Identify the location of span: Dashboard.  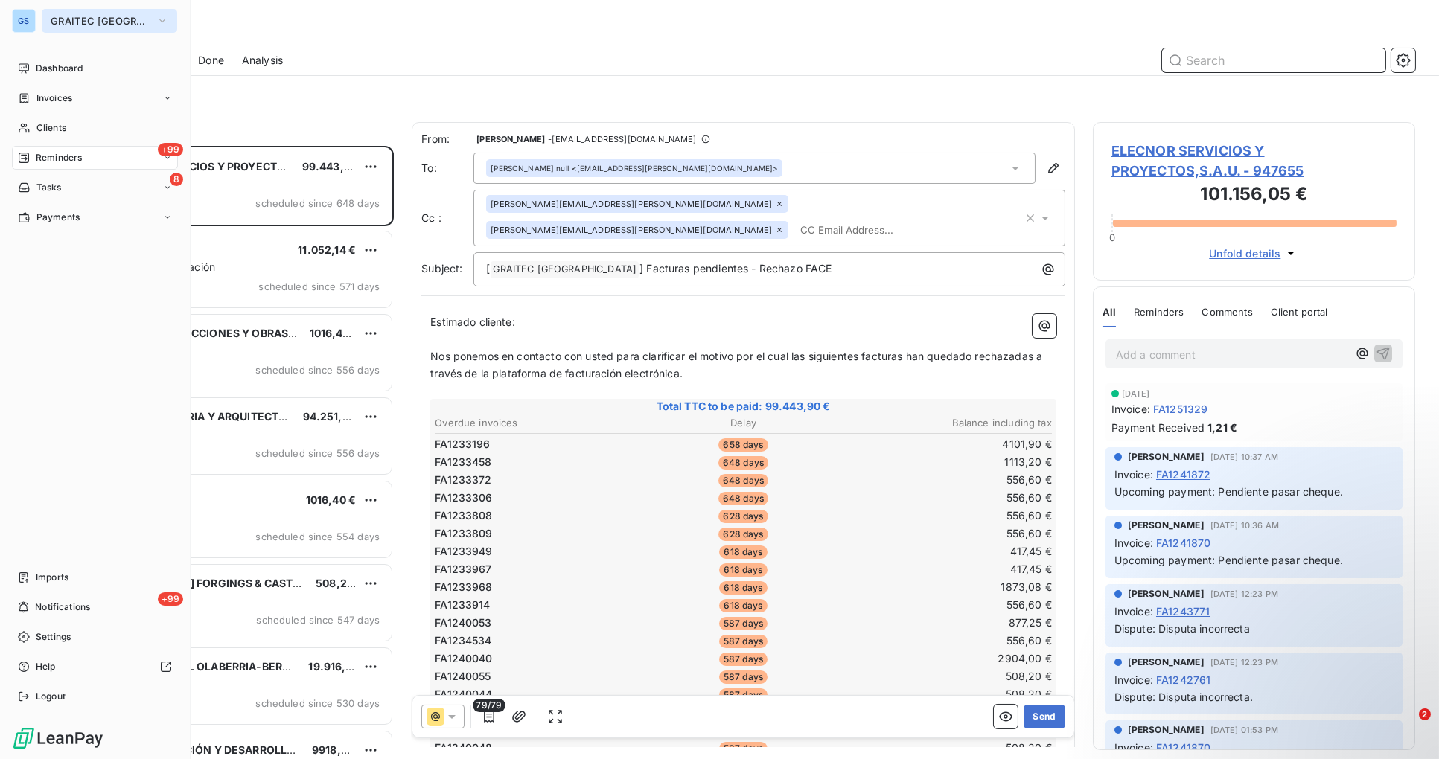
(59, 68).